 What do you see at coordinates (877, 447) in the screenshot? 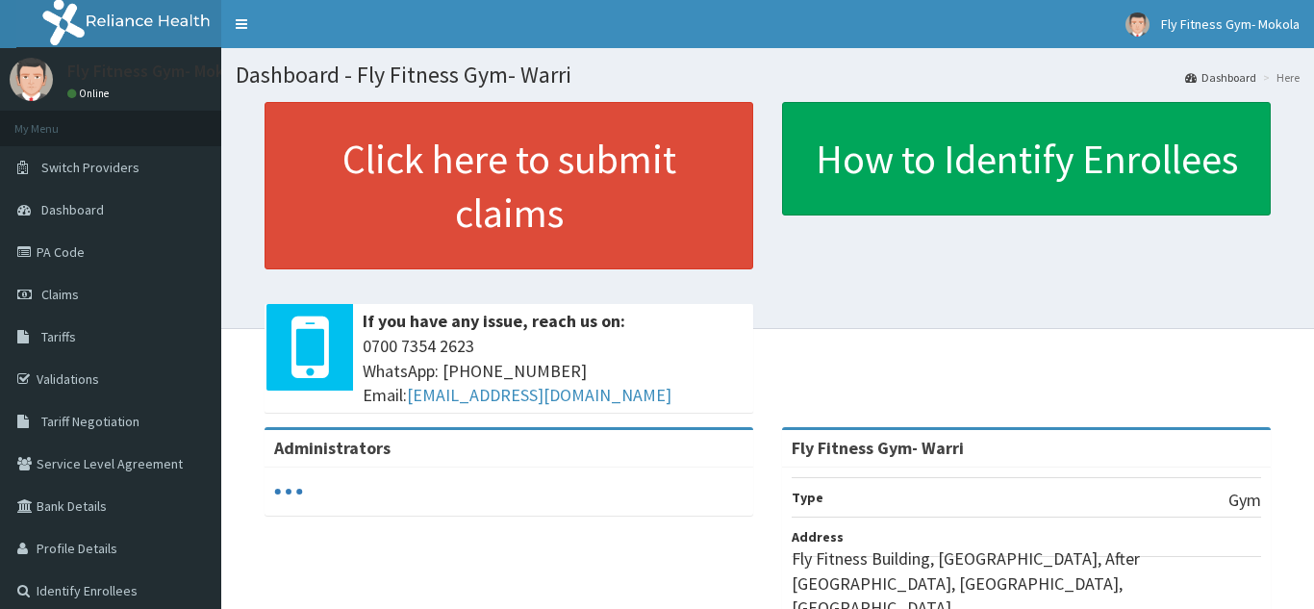
I see `strong: Fly Fitness Gym- Warri` at bounding box center [877, 447].